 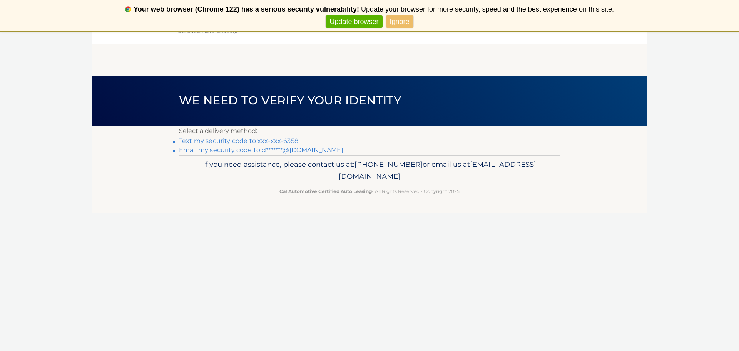 What do you see at coordinates (290, 100) in the screenshot?
I see `span: We need to verify your identity` at bounding box center [290, 100].